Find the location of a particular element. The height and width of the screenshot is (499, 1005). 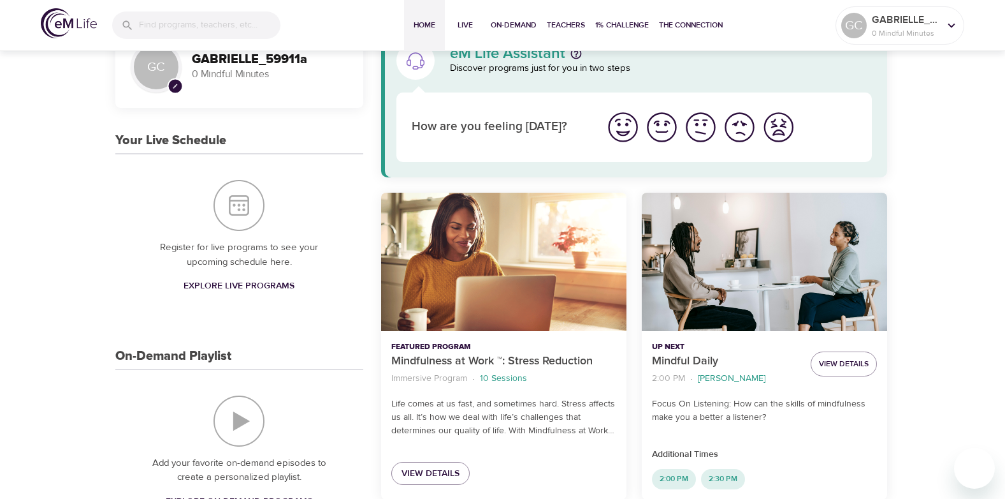

h3: Your Live Schedule is located at coordinates (171, 140).